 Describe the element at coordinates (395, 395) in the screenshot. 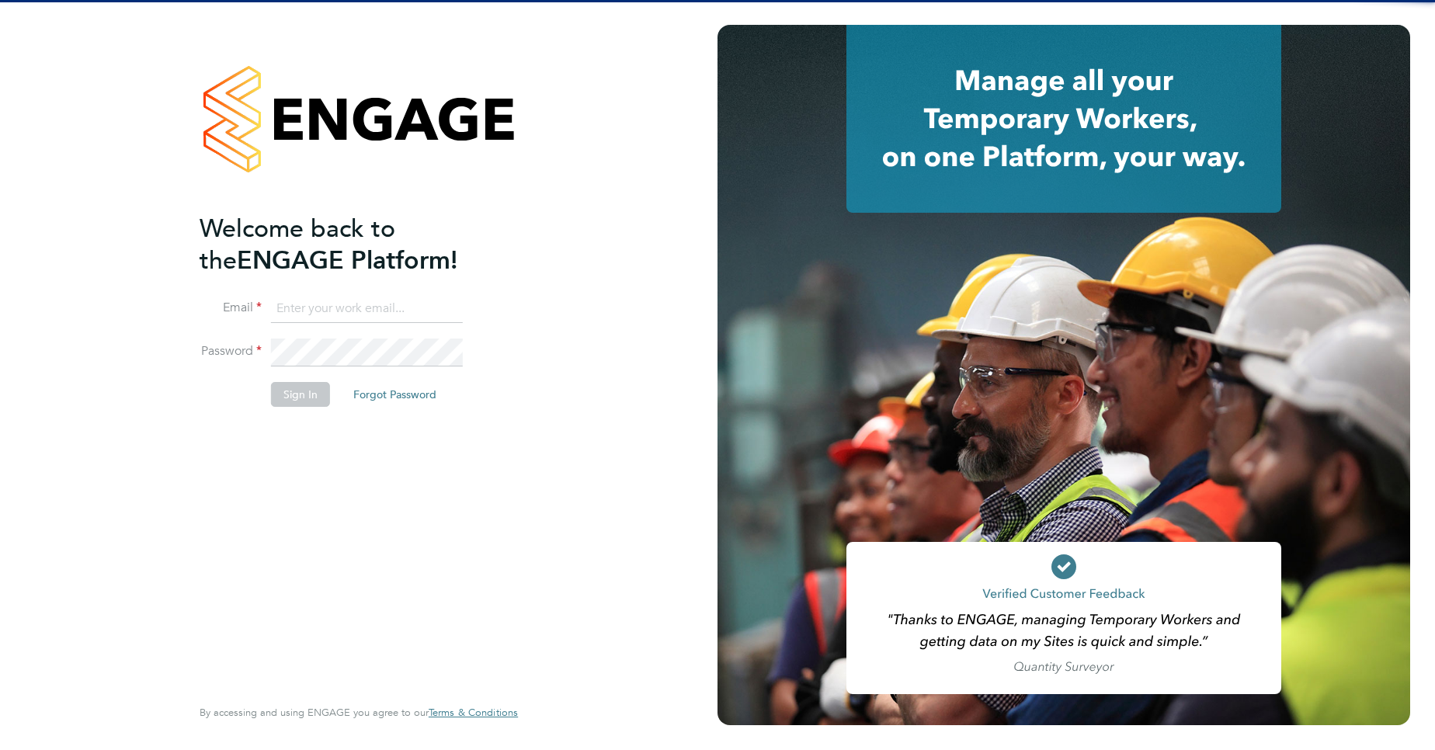

I see `button: Forgot Password` at that location.